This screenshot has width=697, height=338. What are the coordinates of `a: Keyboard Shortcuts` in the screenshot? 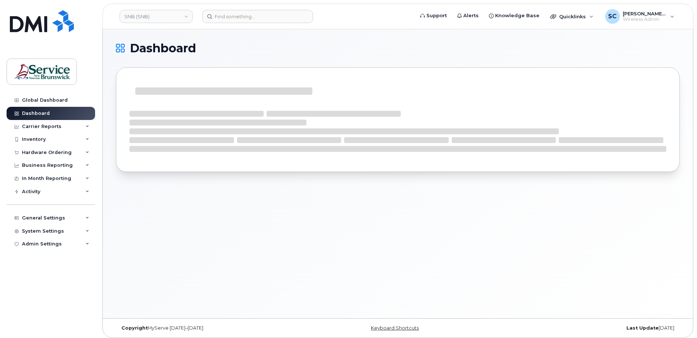 It's located at (395, 328).